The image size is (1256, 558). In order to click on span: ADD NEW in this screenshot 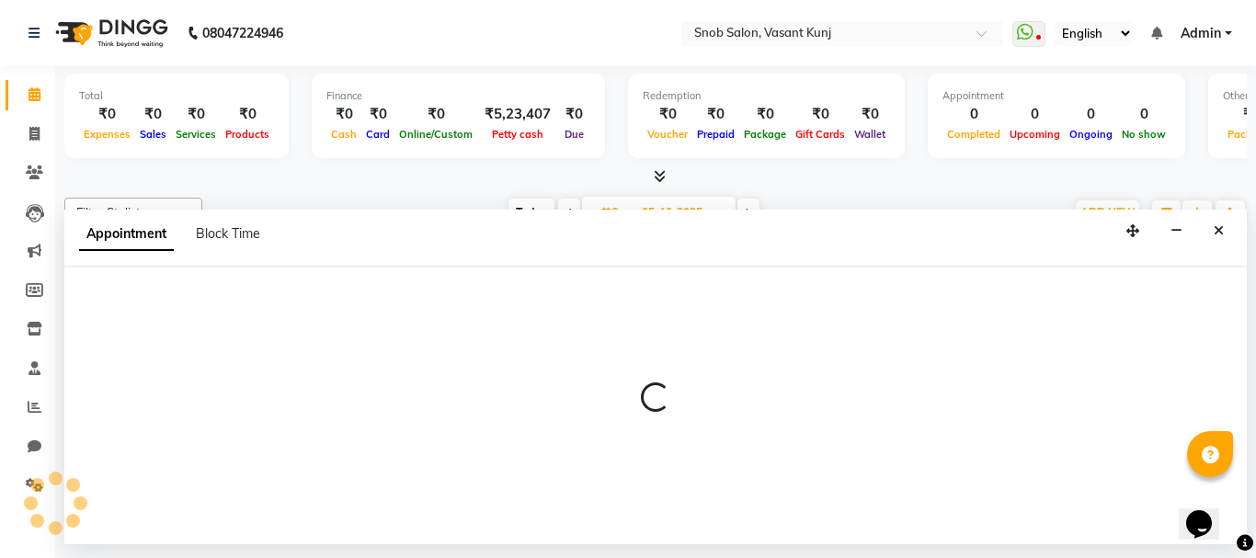, I will do `click(1107, 212)`.